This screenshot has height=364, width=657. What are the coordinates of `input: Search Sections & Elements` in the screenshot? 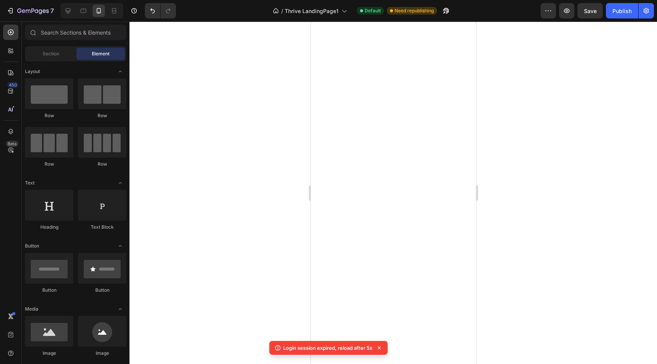 It's located at (76, 32).